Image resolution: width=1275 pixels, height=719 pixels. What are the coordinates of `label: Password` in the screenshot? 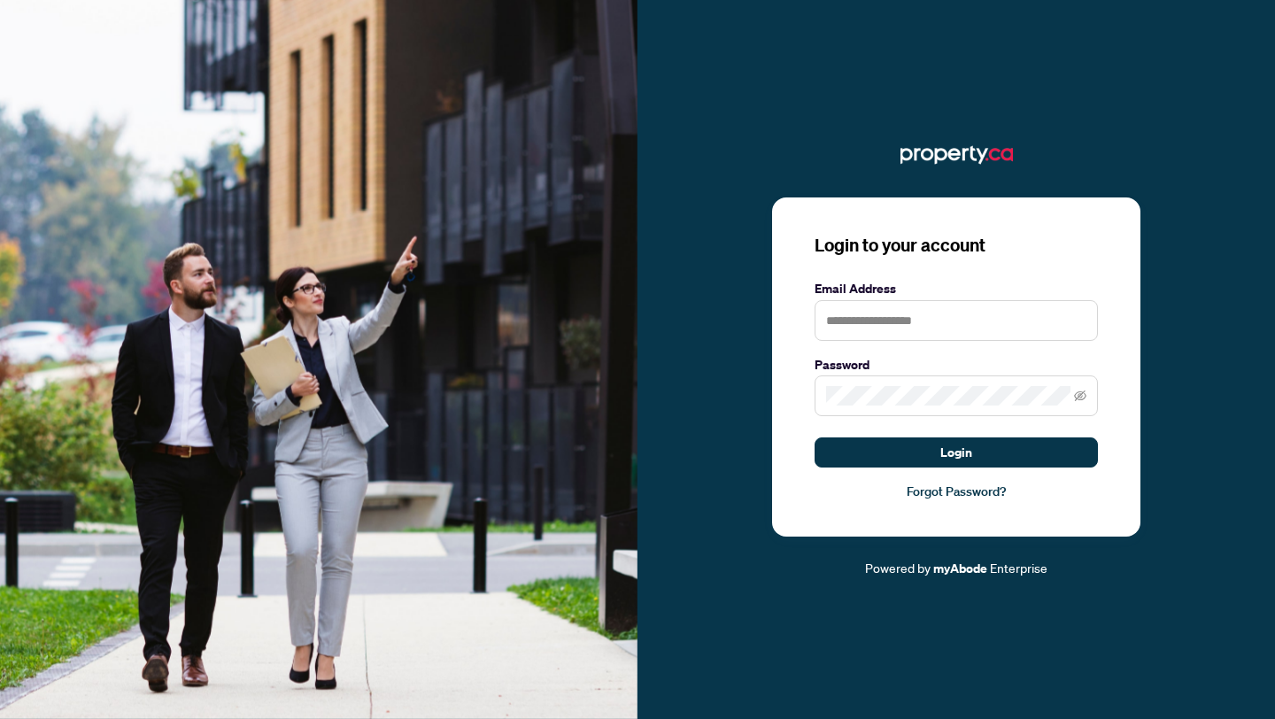 It's located at (956, 365).